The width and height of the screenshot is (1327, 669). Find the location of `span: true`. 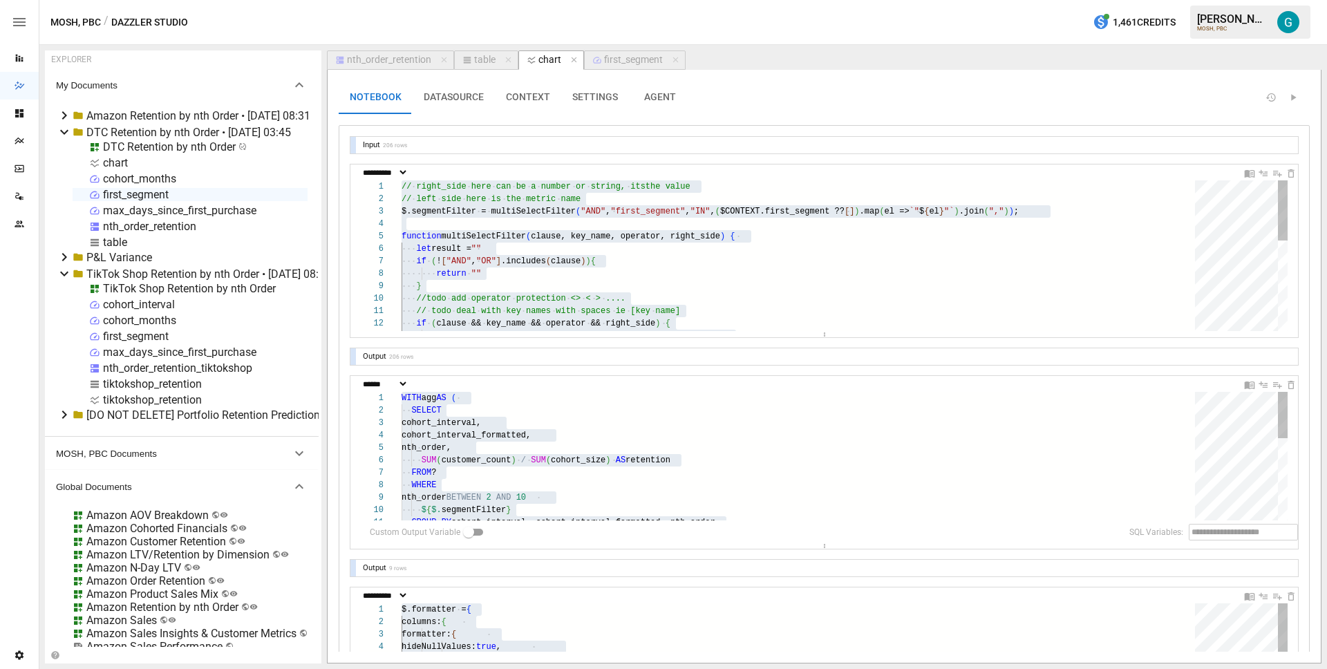

span: true is located at coordinates (486, 647).